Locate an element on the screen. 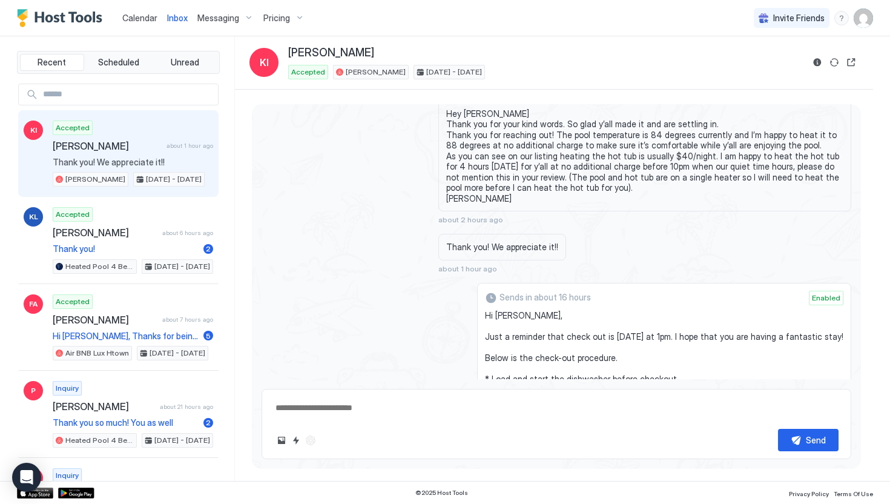 This screenshot has height=504, width=890. a: Terms Of Use is located at coordinates (853, 492).